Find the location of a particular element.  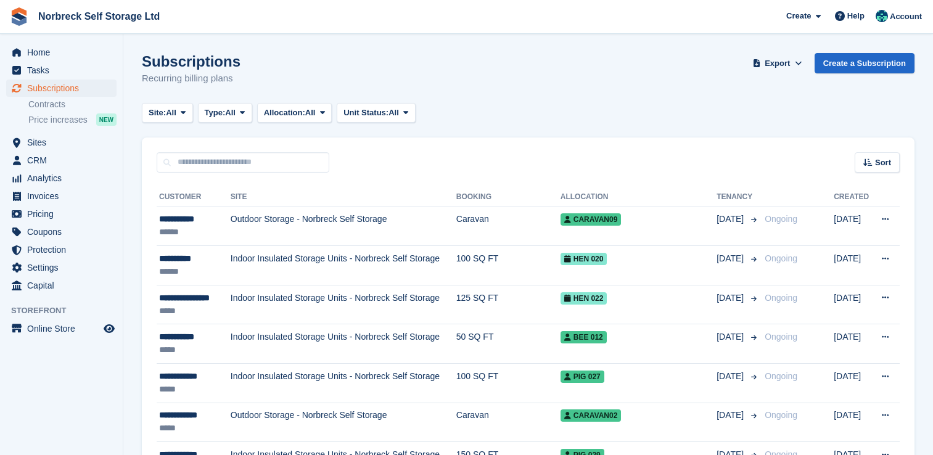

th: Customer is located at coordinates (194, 197).